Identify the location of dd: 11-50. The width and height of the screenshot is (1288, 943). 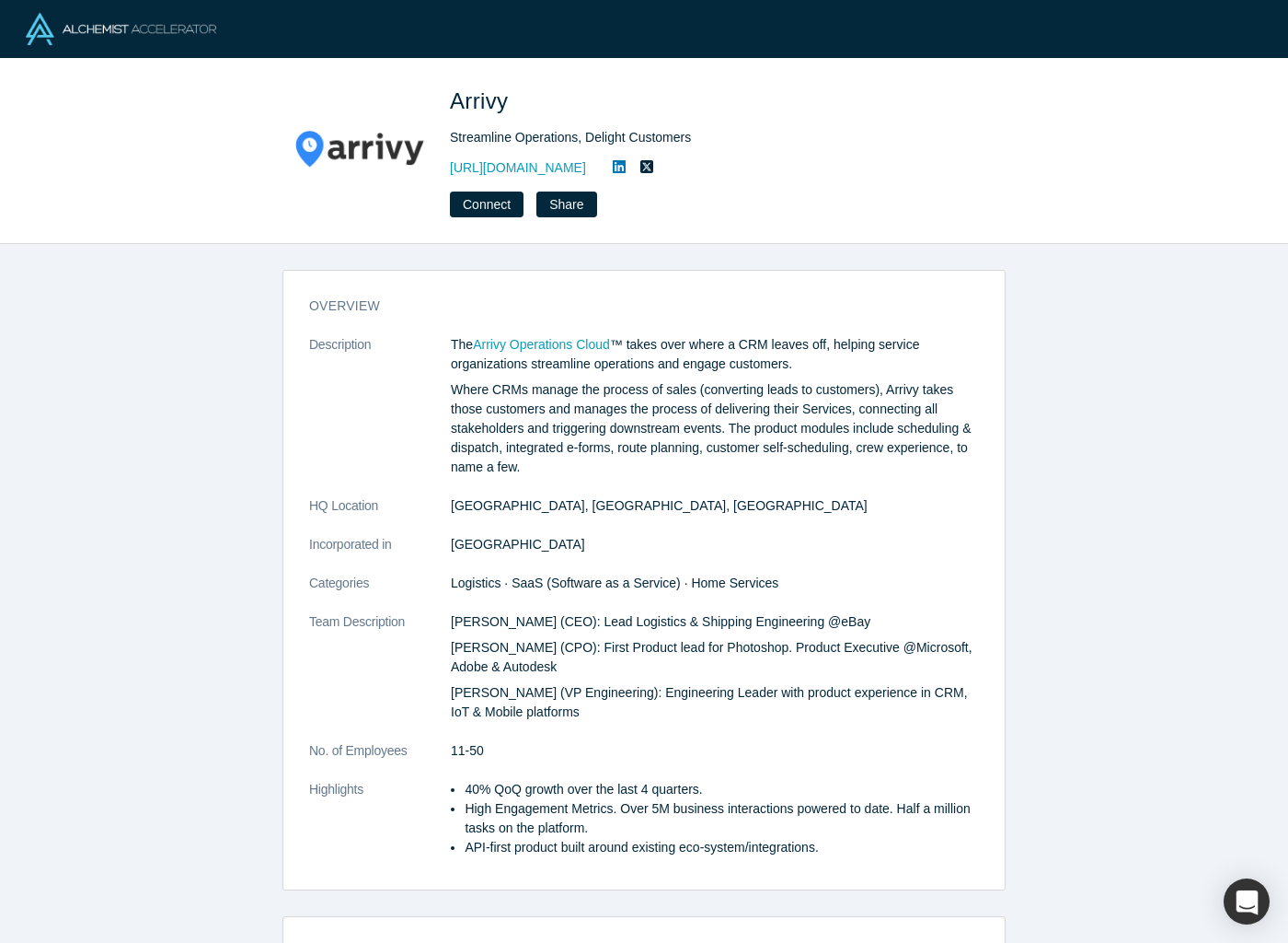
(715, 750).